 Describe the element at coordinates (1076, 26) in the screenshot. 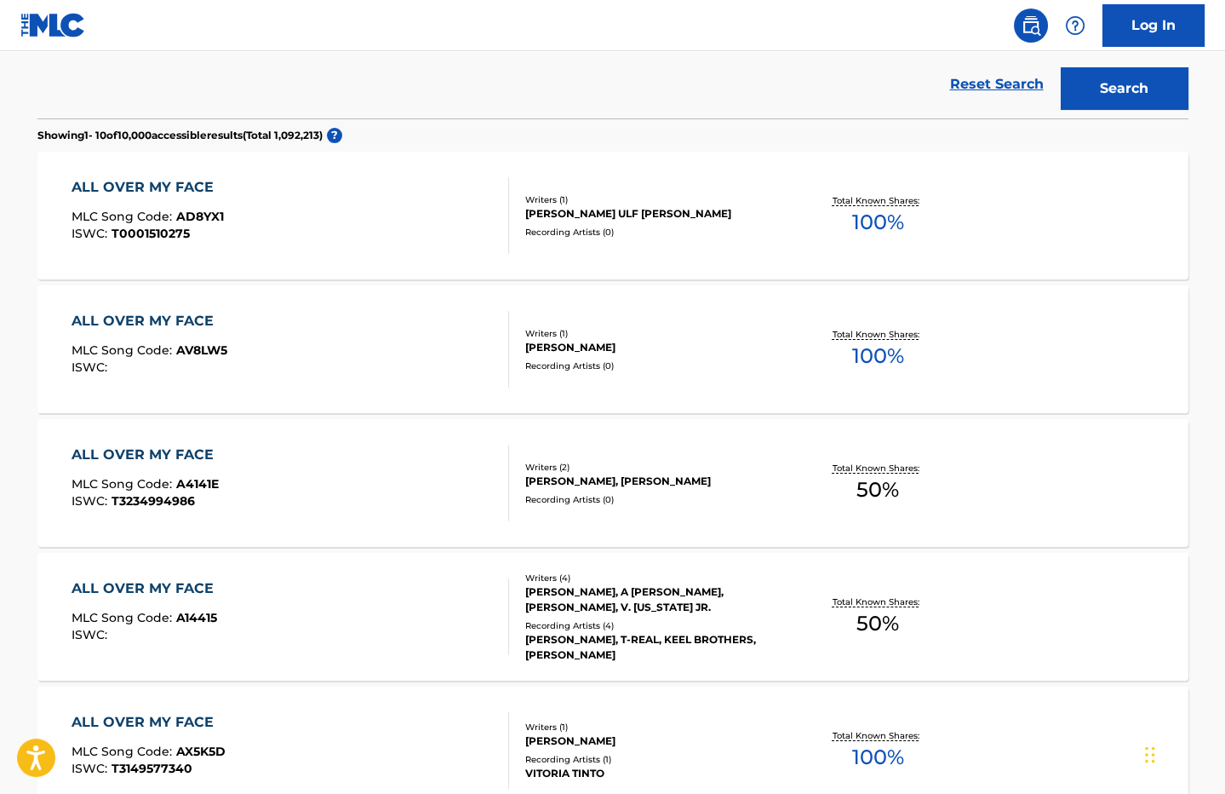

I see `div: Help` at that location.